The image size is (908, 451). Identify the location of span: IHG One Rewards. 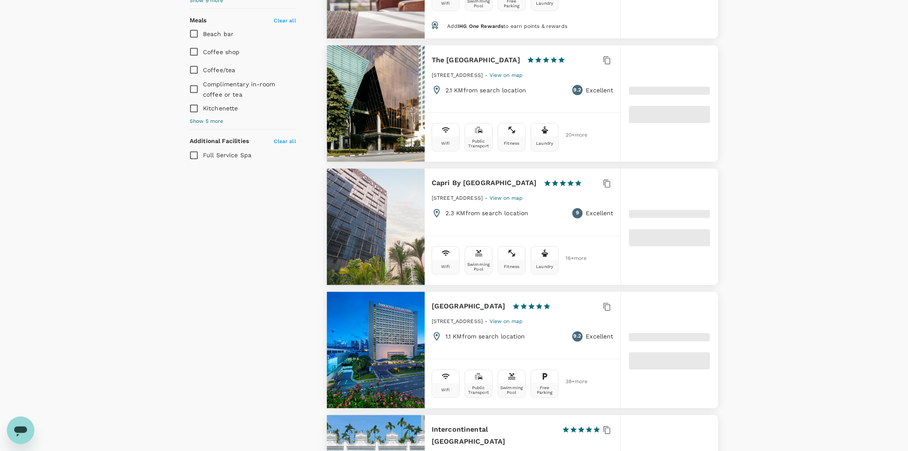
(480, 26).